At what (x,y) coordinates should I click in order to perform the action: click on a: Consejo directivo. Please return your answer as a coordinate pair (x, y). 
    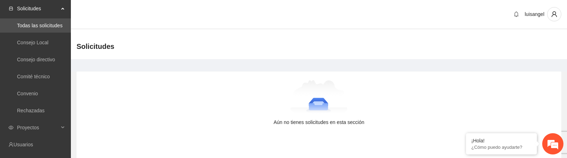
    Looking at the image, I should click on (36, 59).